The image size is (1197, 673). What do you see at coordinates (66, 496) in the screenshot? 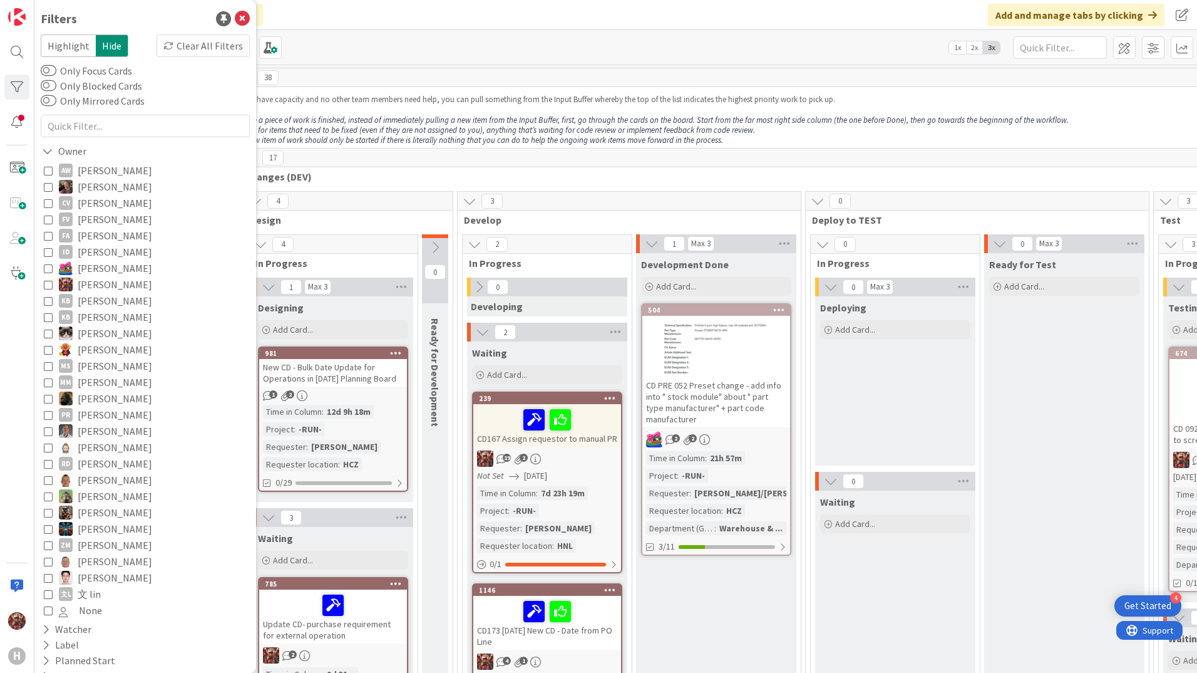
I see `img: TT` at bounding box center [66, 496].